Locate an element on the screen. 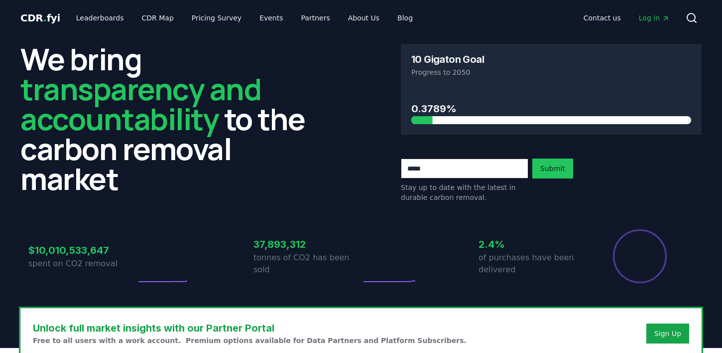  span: transparency and accountability is located at coordinates (140, 104).